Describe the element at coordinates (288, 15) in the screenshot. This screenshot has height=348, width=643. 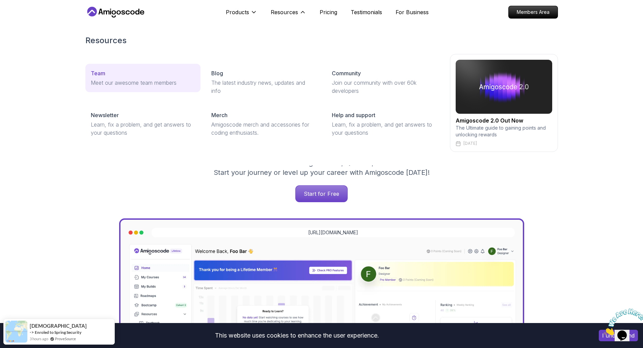
I see `button: Resources` at that location.